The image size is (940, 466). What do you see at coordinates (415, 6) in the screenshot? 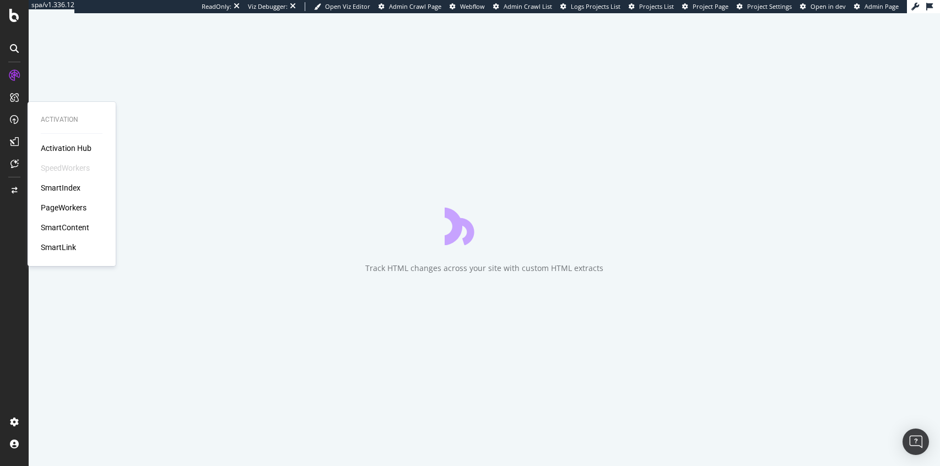
I see `span: Admin Crawl Page` at bounding box center [415, 6].